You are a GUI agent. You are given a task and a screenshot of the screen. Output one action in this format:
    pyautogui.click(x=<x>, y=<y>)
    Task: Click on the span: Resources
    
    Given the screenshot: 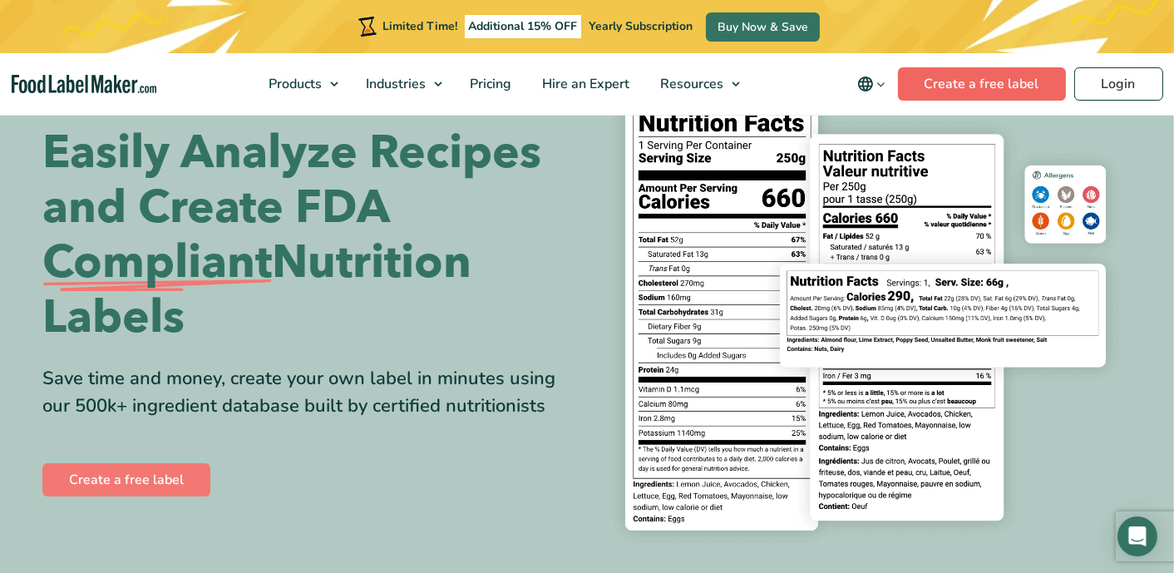 What is the action you would take?
    pyautogui.click(x=690, y=84)
    